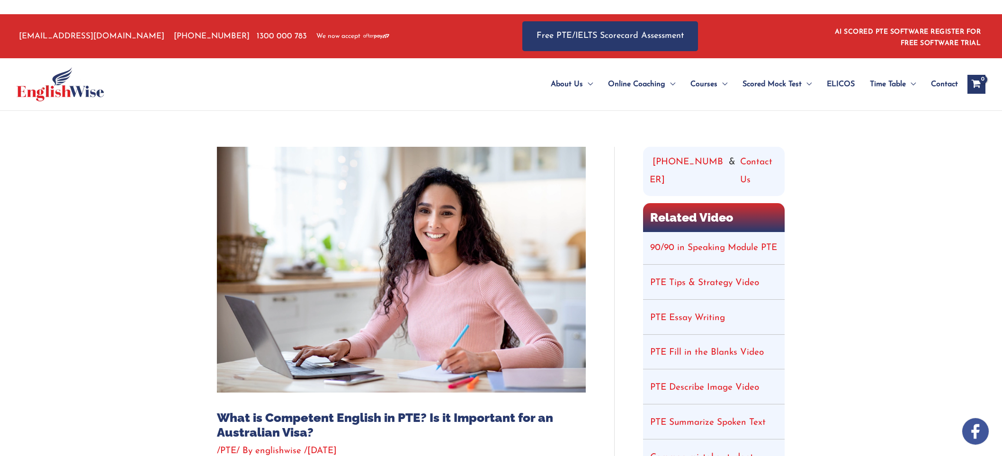 The height and width of the screenshot is (456, 1002). I want to click on a: AI SCORED PTE SOFTWARE REGISTER FOR FREE SOFTWARE TRIAL, so click(908, 37).